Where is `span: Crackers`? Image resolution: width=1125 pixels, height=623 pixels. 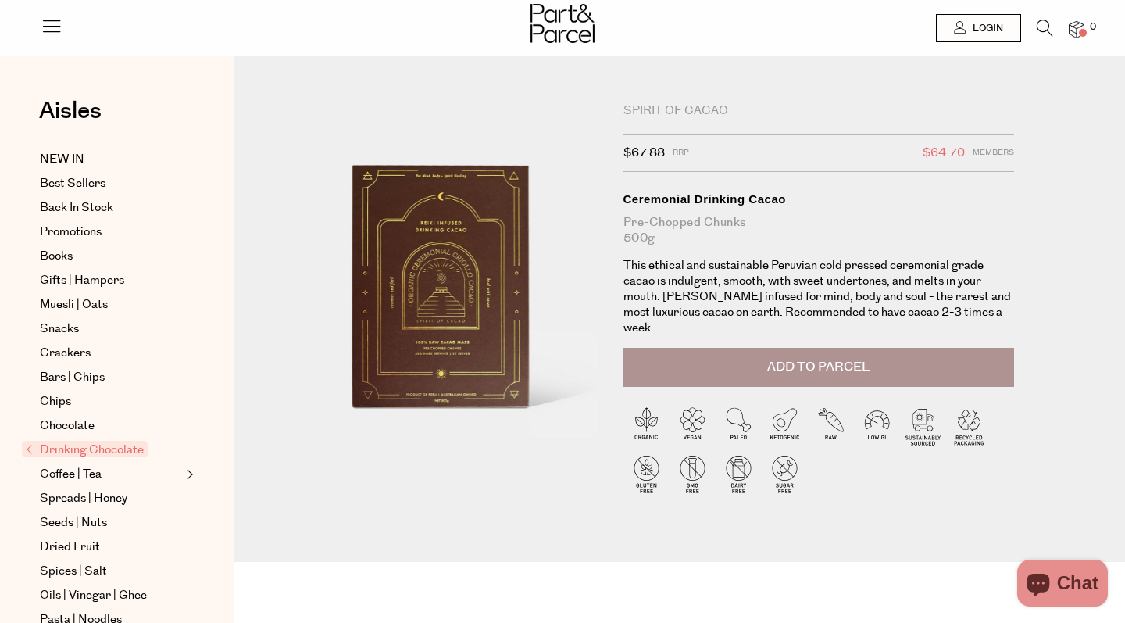 span: Crackers is located at coordinates (65, 353).